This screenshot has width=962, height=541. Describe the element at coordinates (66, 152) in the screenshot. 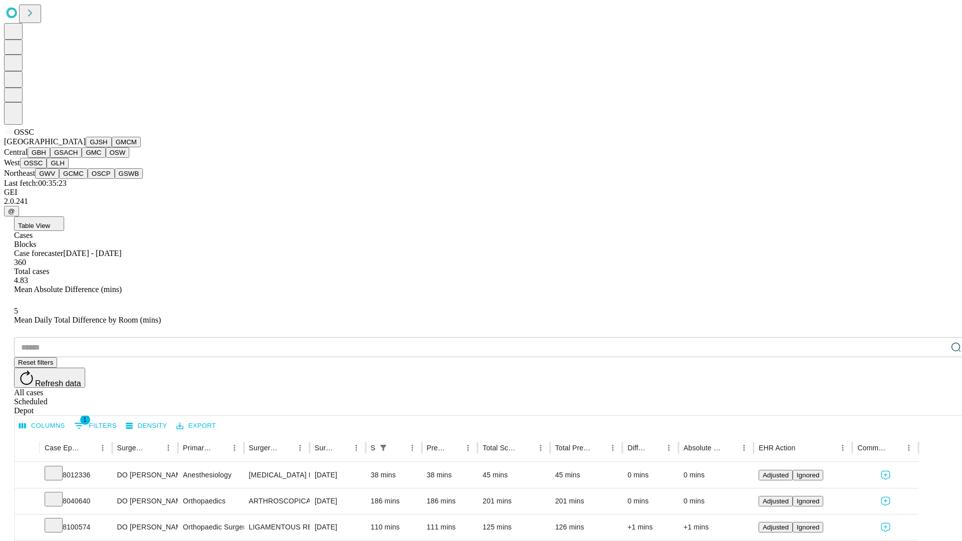

I see `button: GSACH` at that location.